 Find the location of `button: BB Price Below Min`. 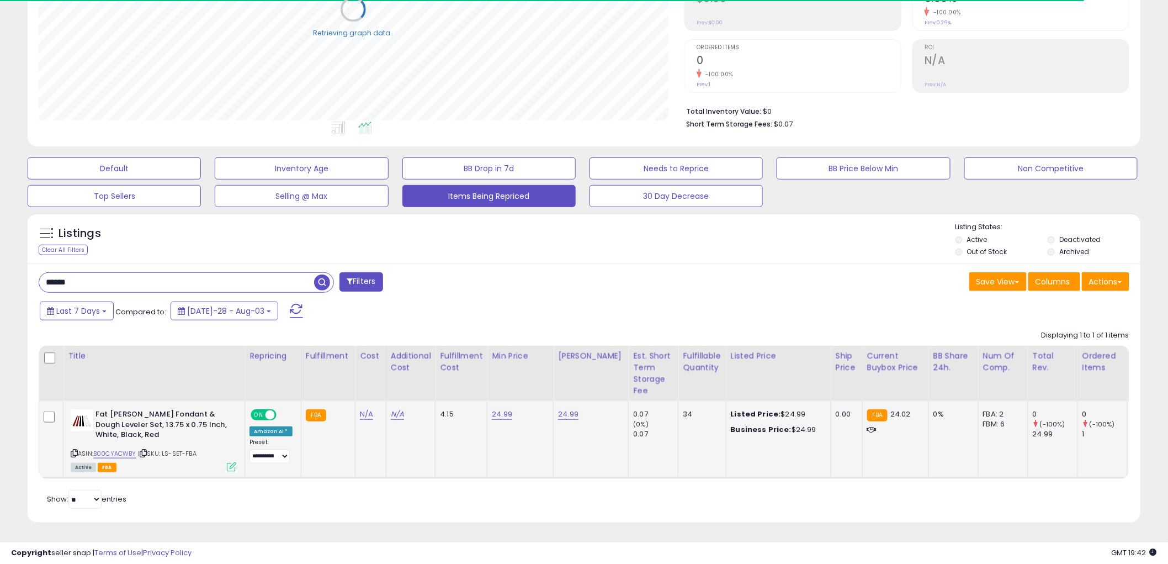

button: BB Price Below Min is located at coordinates (863, 168).